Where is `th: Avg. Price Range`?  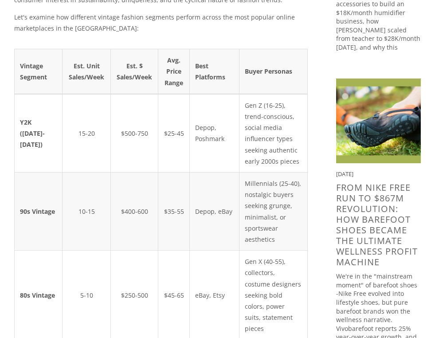
th: Avg. Price Range is located at coordinates (174, 71).